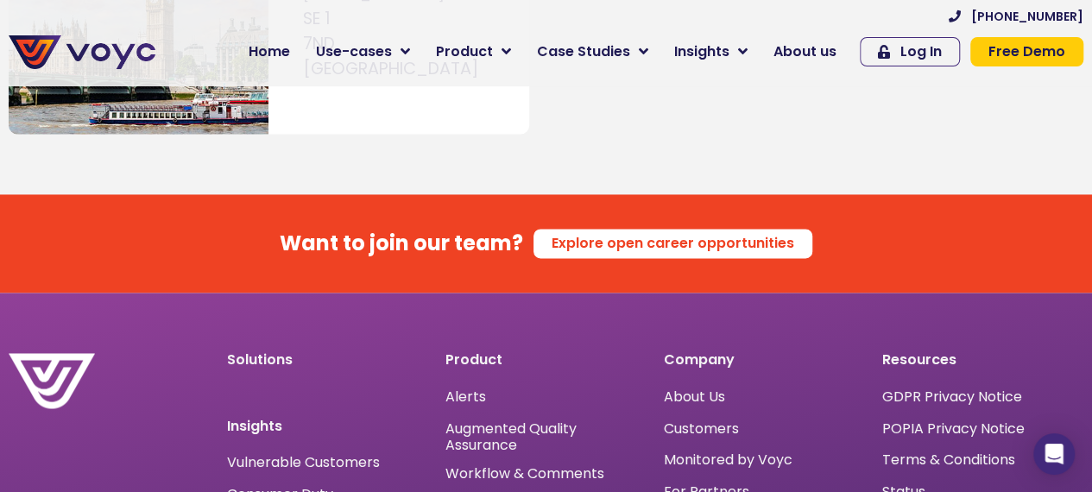  What do you see at coordinates (702, 52) in the screenshot?
I see `span: Insights` at bounding box center [702, 52].